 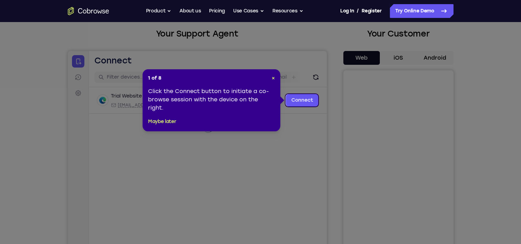 What do you see at coordinates (190, 11) in the screenshot?
I see `a: About us` at bounding box center [190, 11].